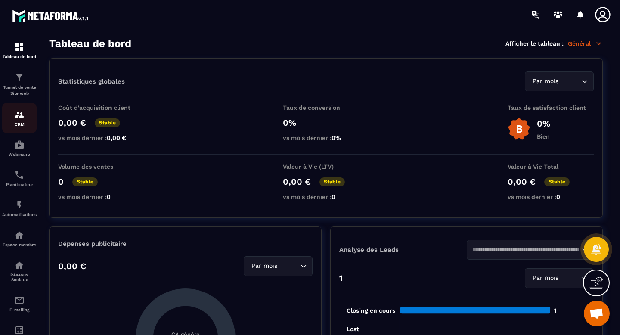 Image resolution: width=620 pixels, height=335 pixels. Describe the element at coordinates (336, 138) in the screenshot. I see `span: 0%` at that location.